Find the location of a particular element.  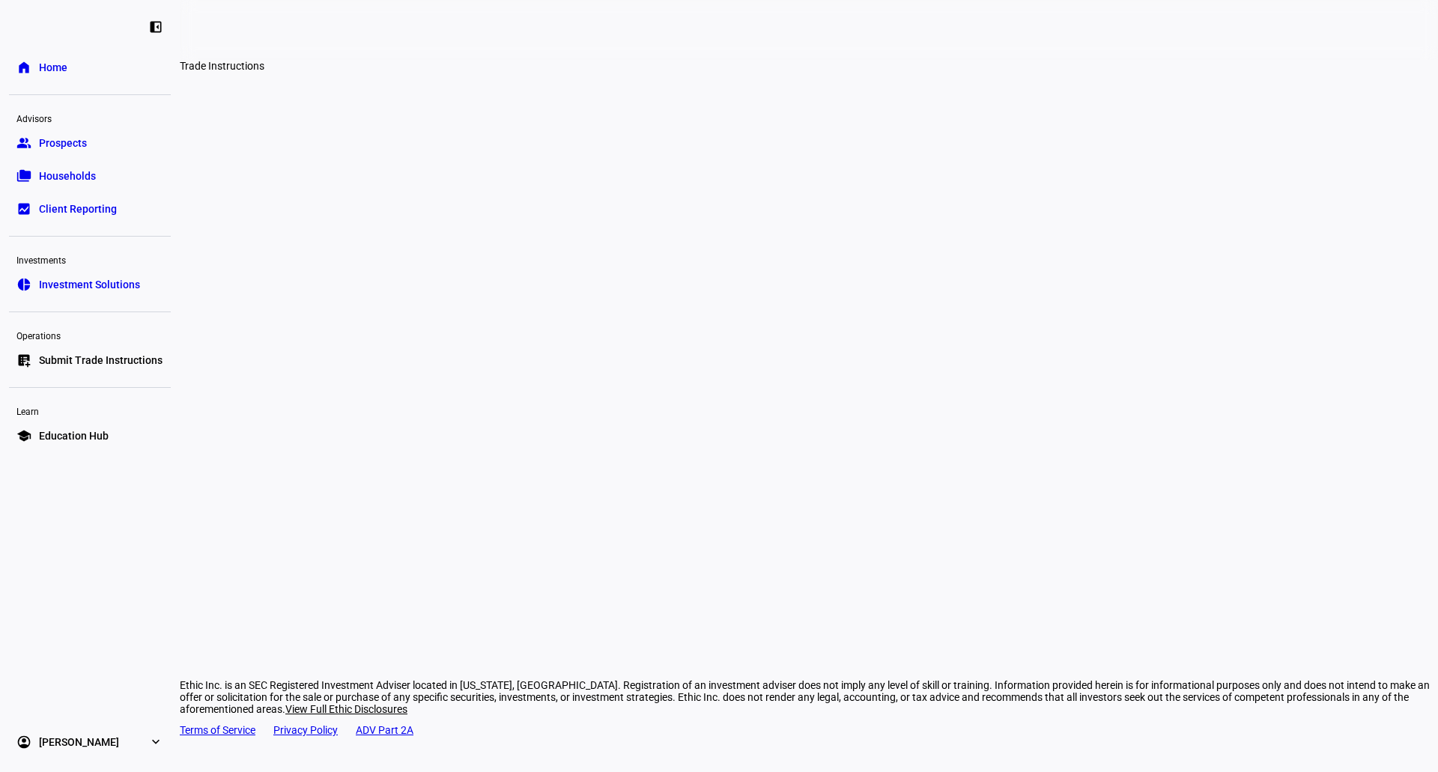

span: View Full Ethic Disclosures is located at coordinates (346, 709).